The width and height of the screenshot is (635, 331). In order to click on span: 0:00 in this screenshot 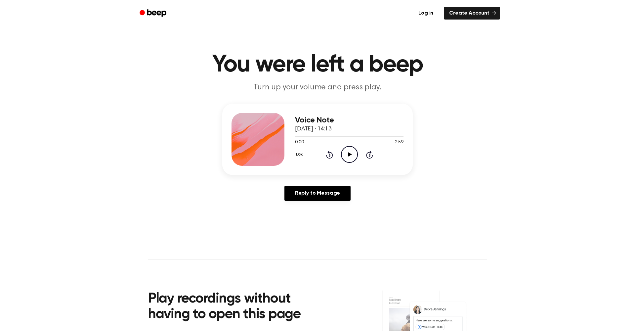, I will do `click(299, 142)`.